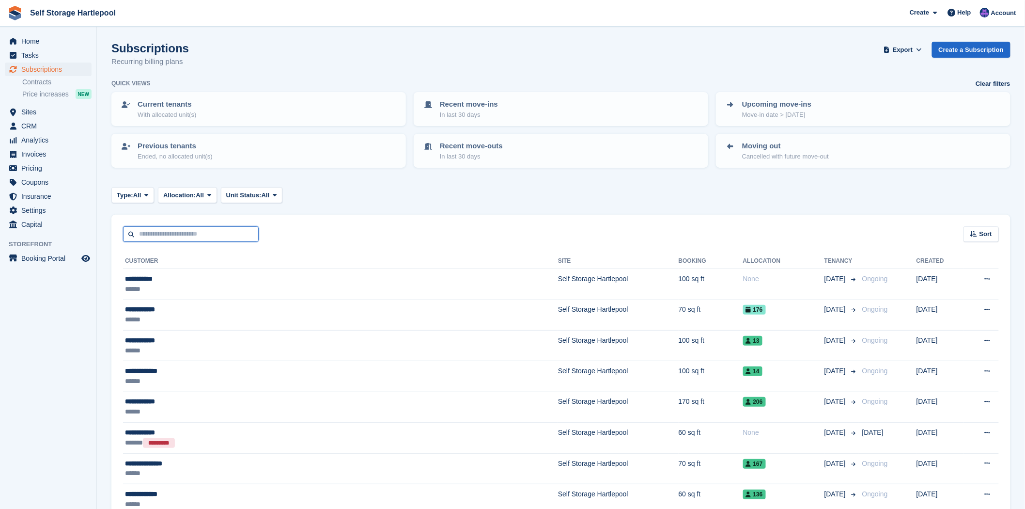  I want to click on th: Created, so click(941, 261).